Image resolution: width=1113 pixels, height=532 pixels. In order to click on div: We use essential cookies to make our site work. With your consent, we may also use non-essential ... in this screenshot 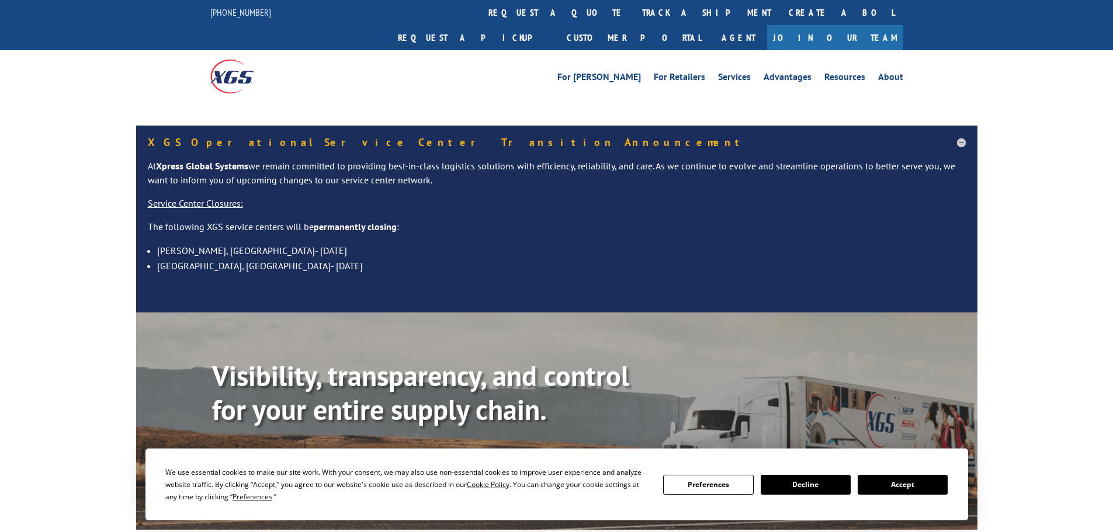, I will do `click(407, 484)`.